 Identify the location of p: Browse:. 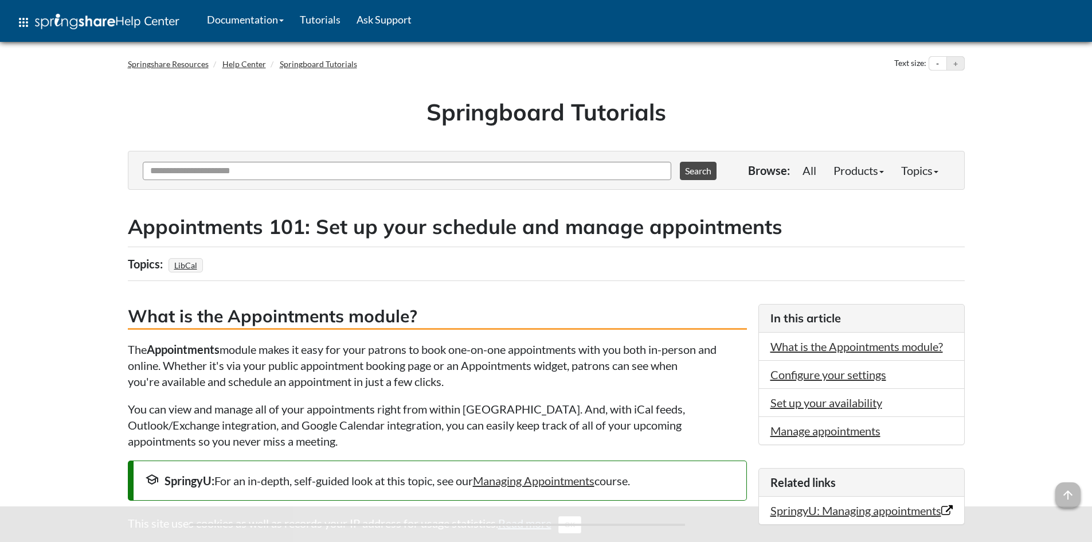
(769, 170).